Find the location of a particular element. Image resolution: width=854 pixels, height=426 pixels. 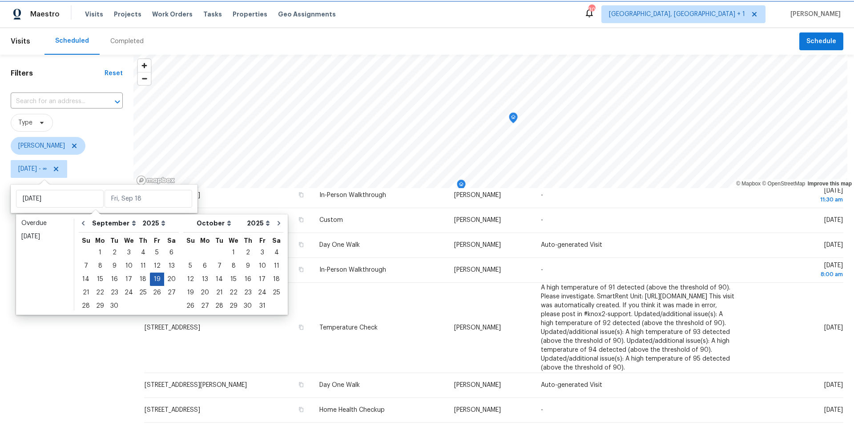

span: Properties is located at coordinates (250, 14).